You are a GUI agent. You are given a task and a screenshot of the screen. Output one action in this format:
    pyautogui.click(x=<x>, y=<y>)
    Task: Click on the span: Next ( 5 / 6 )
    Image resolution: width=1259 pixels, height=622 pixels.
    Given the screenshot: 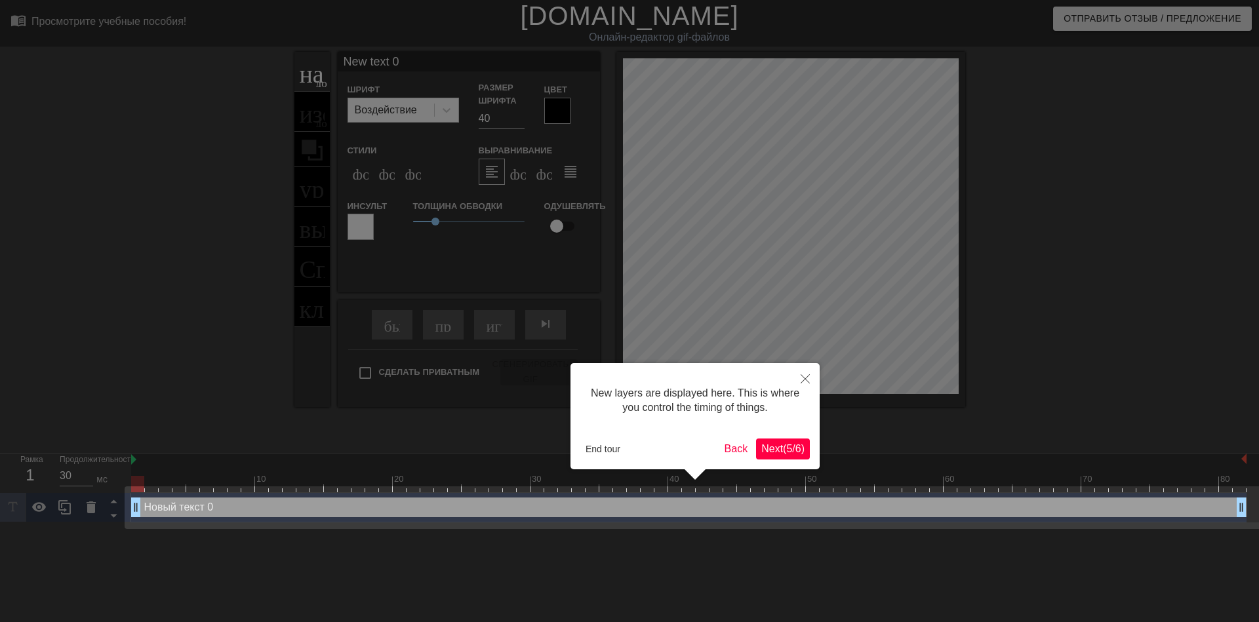 What is the action you would take?
    pyautogui.click(x=783, y=449)
    